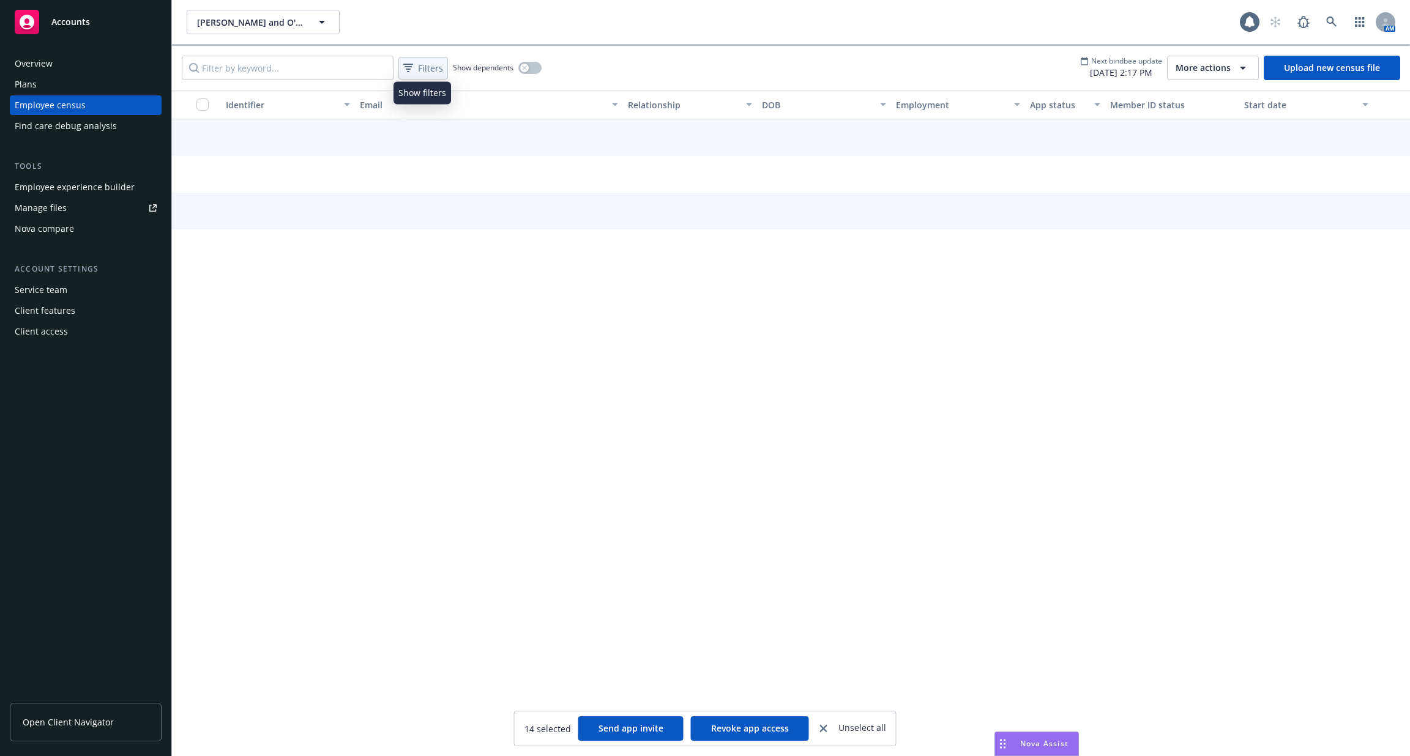 Image resolution: width=1410 pixels, height=756 pixels. What do you see at coordinates (824, 105) in the screenshot?
I see `button: DOB` at bounding box center [824, 105].